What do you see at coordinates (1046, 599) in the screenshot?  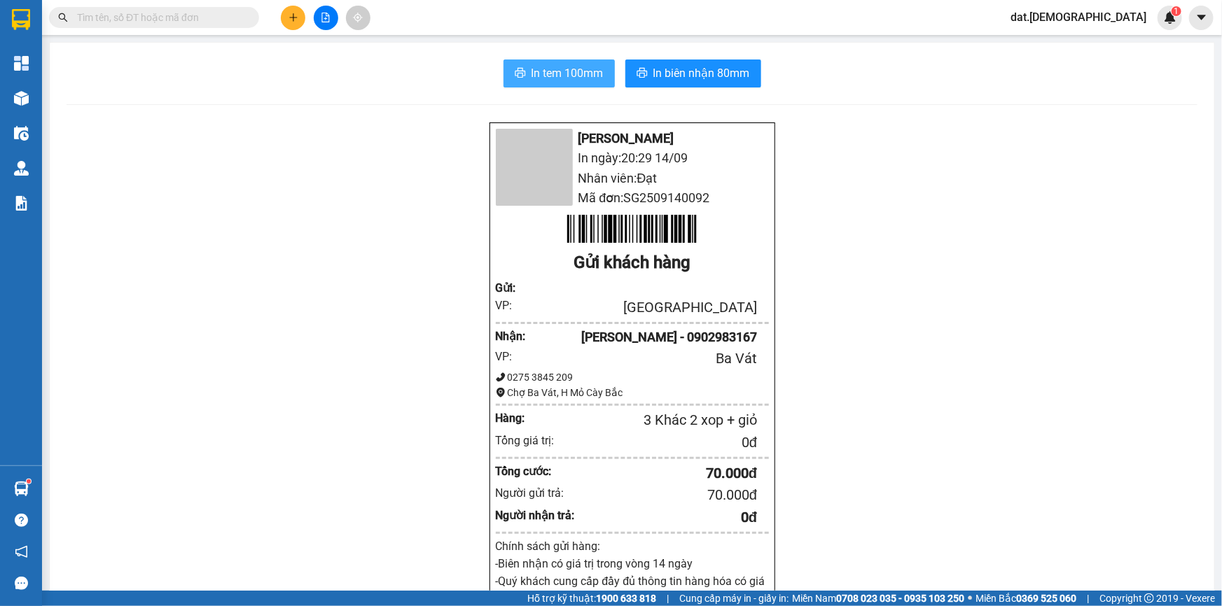 I see `strong: 0369 525 060` at bounding box center [1046, 599].